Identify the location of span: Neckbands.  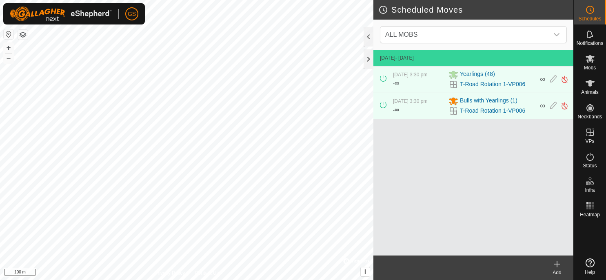
(589, 117).